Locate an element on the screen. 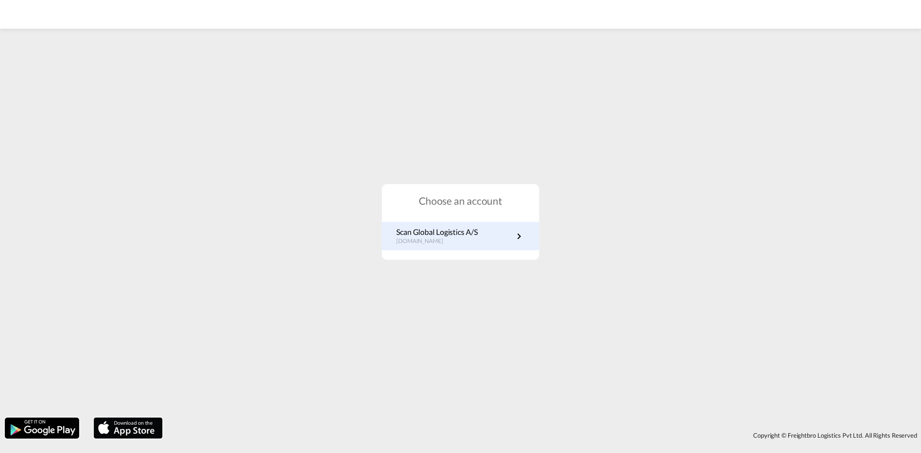  div: Copyright © Freightbro Logistics Pvt Ltd. All Rights Reserved is located at coordinates (544, 435).